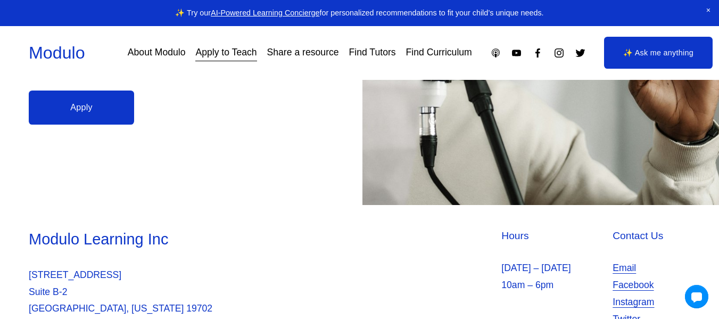 The width and height of the screenshot is (719, 319). What do you see at coordinates (439, 53) in the screenshot?
I see `a: Find Curriculum` at bounding box center [439, 53].